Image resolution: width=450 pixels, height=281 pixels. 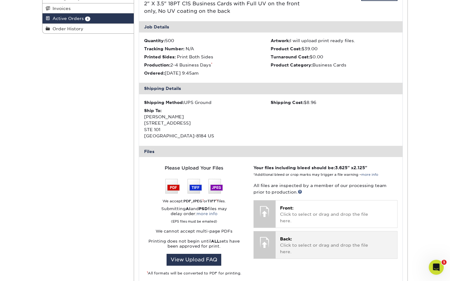 I want to click on strong: ALL, so click(x=215, y=241).